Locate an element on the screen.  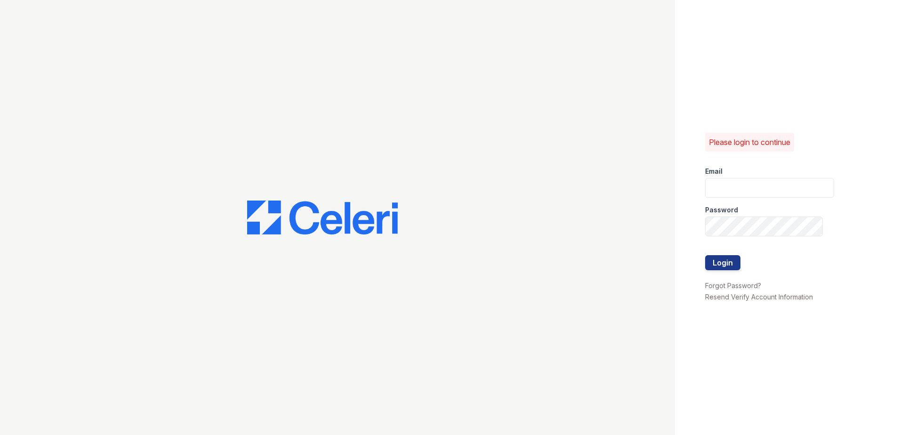
label: Email is located at coordinates (714, 171).